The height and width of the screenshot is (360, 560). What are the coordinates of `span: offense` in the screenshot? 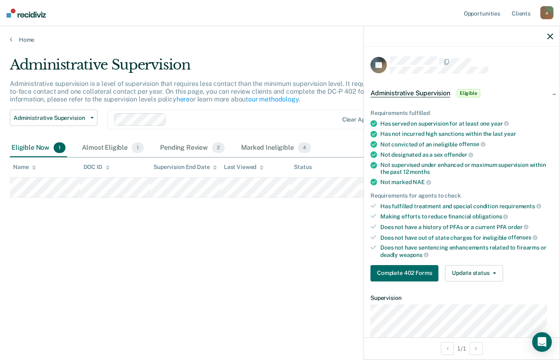 It's located at (472, 144).